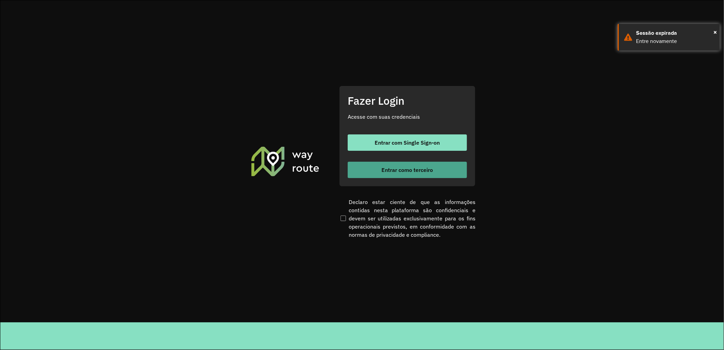 The image size is (724, 350). What do you see at coordinates (715, 32) in the screenshot?
I see `button: Close` at bounding box center [715, 32].